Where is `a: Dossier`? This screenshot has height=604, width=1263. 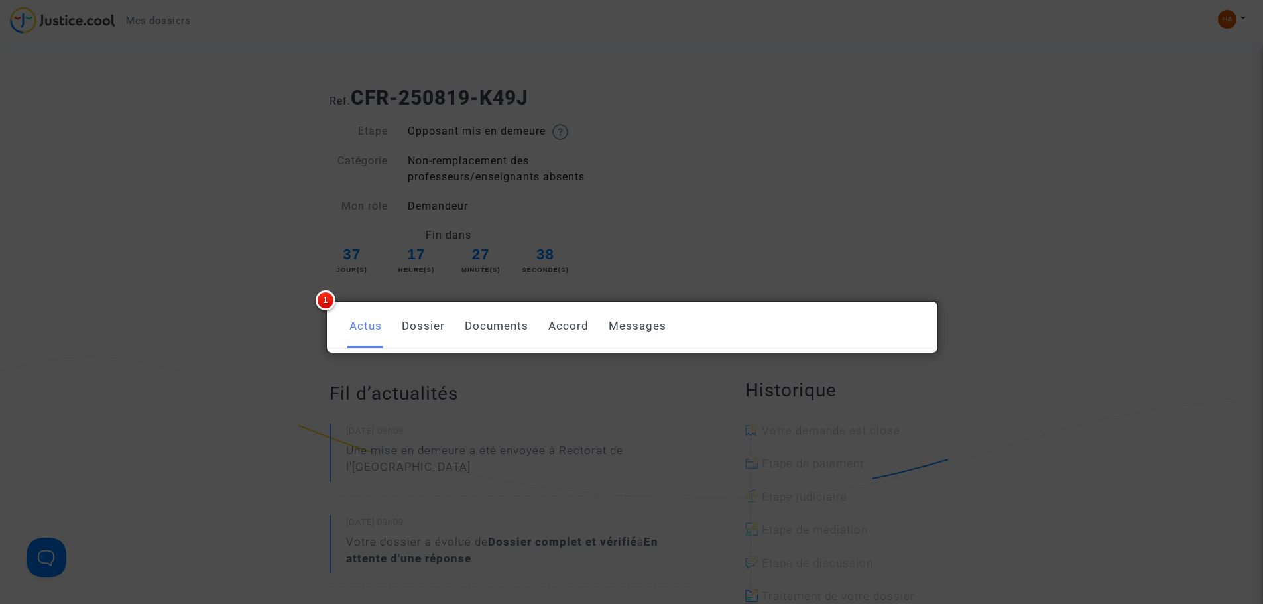
a: Dossier is located at coordinates (423, 326).